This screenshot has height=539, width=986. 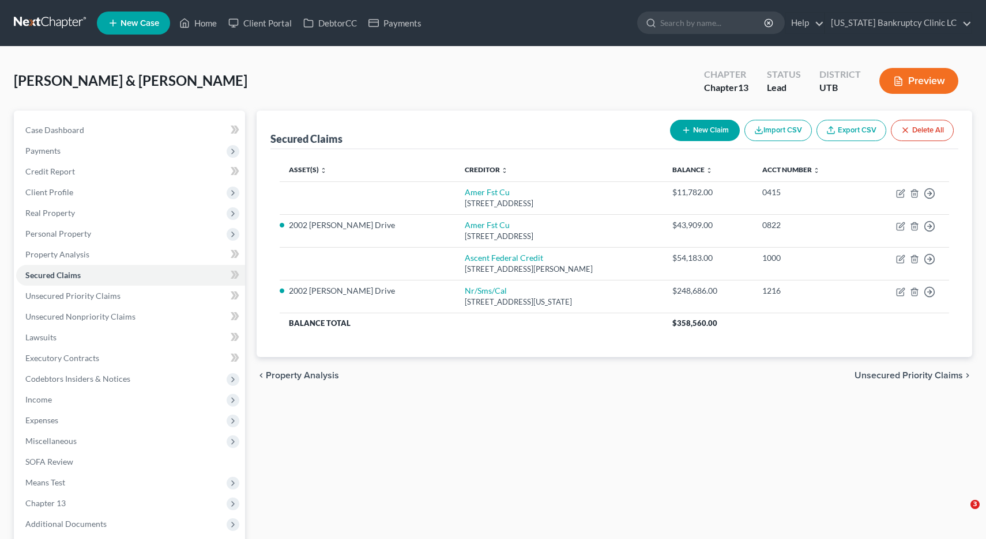 What do you see at coordinates (485, 290) in the screenshot?
I see `a: Nr/Sms/Cal` at bounding box center [485, 290].